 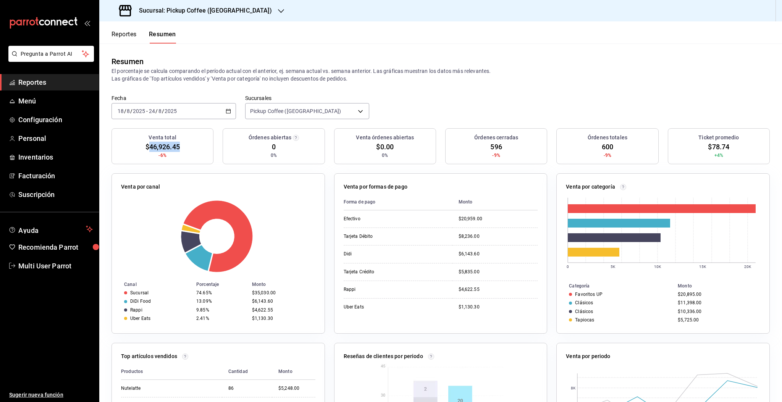 What do you see at coordinates (172, 372) in the screenshot?
I see `th: Productos` at bounding box center [172, 372].